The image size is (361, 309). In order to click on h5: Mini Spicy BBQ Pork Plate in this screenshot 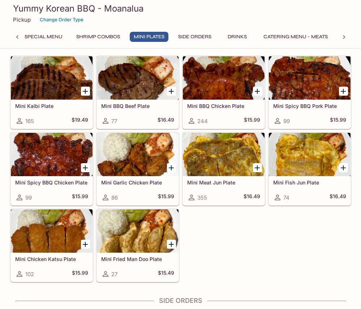, I will do `click(310, 106)`.